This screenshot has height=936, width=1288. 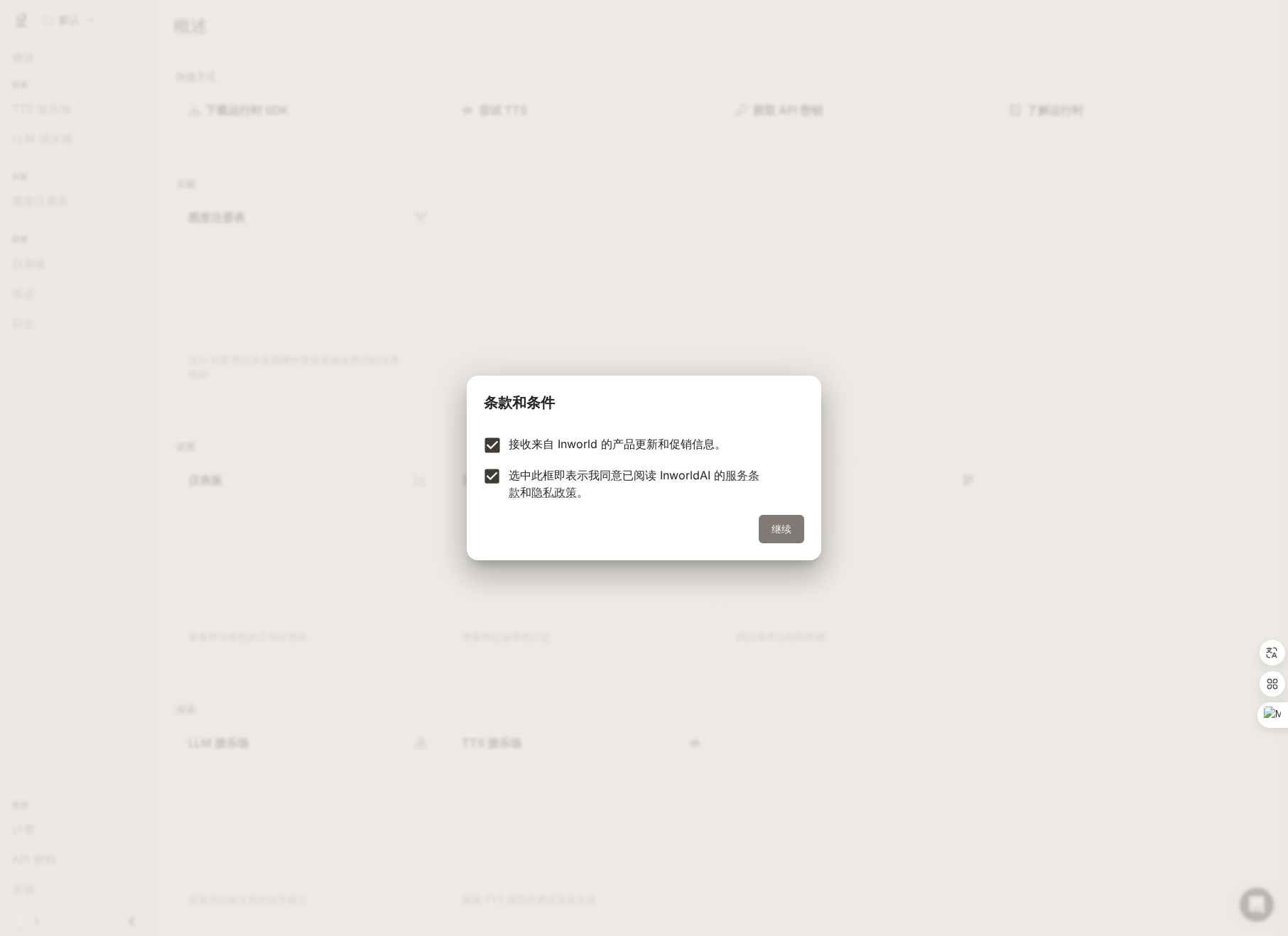 I want to click on font: 隐私政策, so click(x=554, y=492).